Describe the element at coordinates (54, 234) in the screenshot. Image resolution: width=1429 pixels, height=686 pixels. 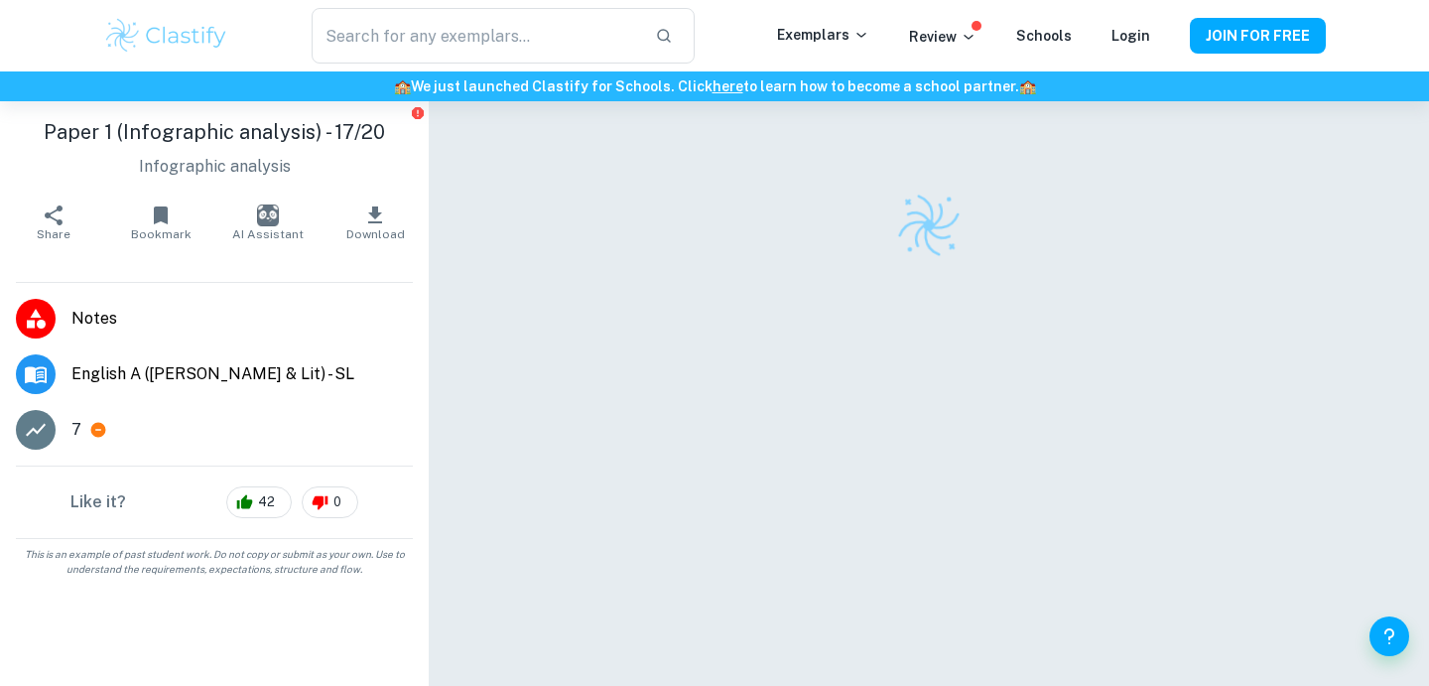
I see `span: Share` at that location.